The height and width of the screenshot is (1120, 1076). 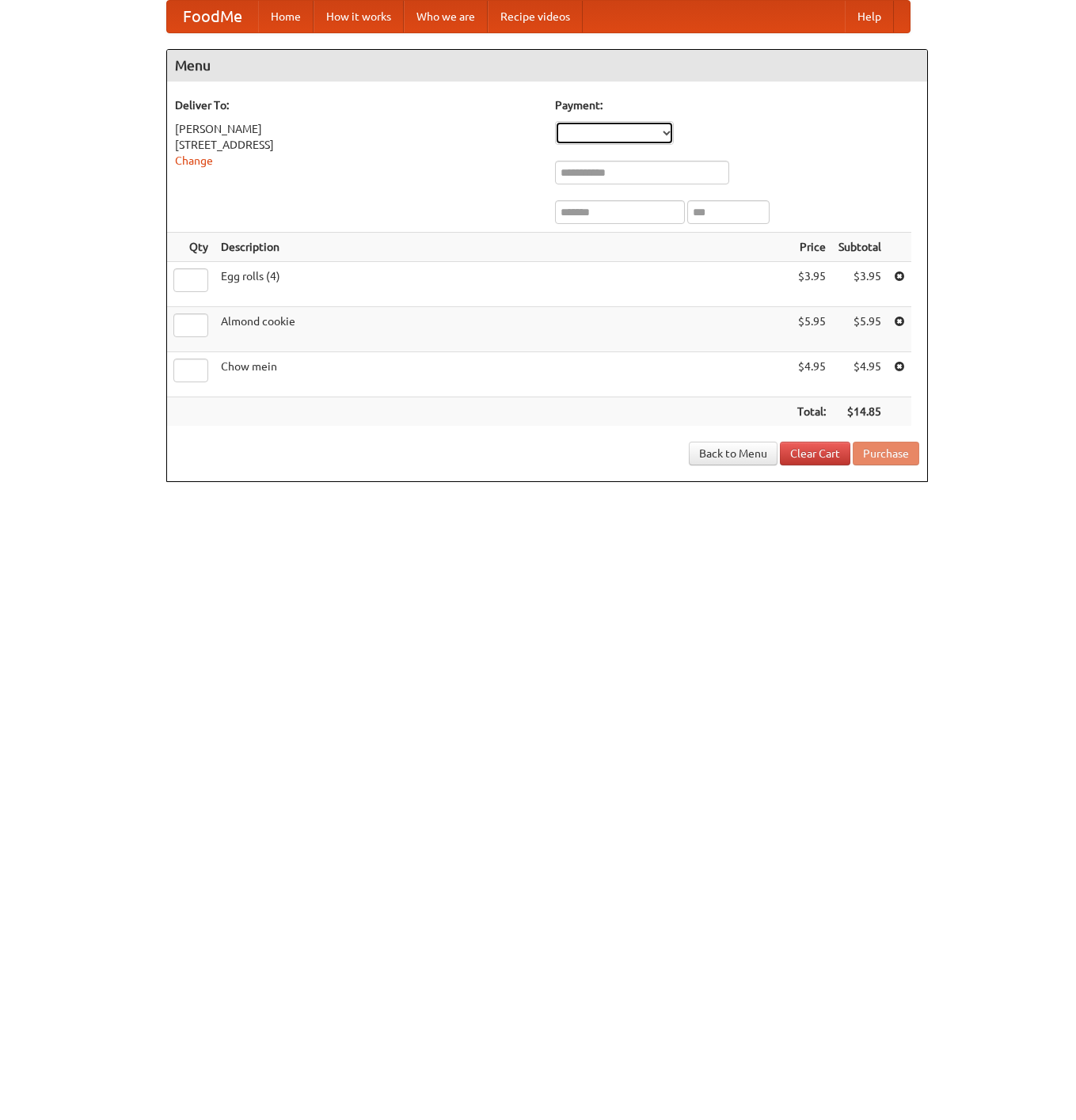 I want to click on a: How it works, so click(x=359, y=16).